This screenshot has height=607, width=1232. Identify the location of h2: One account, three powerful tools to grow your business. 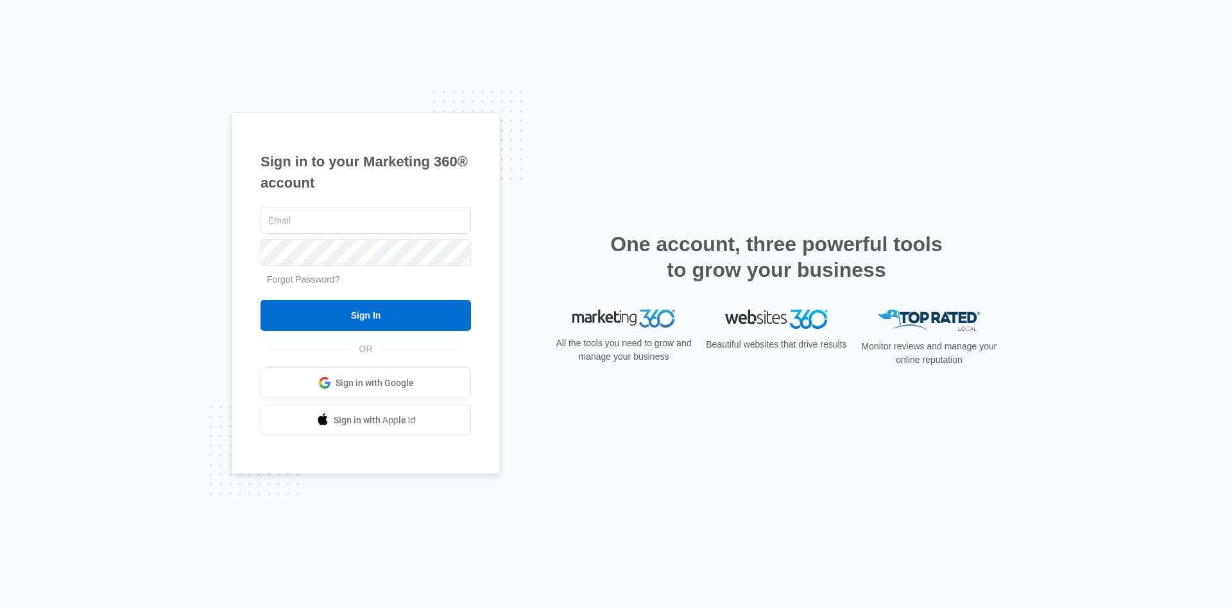
(777, 257).